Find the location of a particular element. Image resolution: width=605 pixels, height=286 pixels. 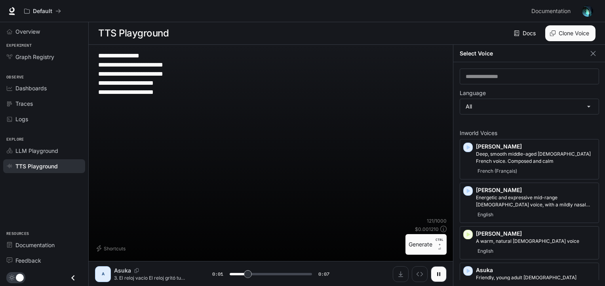

span: Traces is located at coordinates (24, 103).